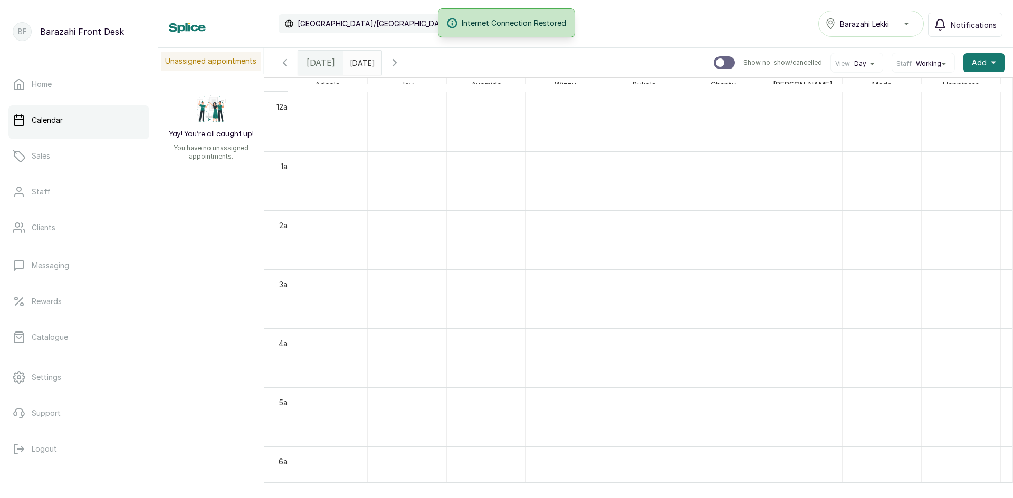  I want to click on button: ViewDay, so click(857, 64).